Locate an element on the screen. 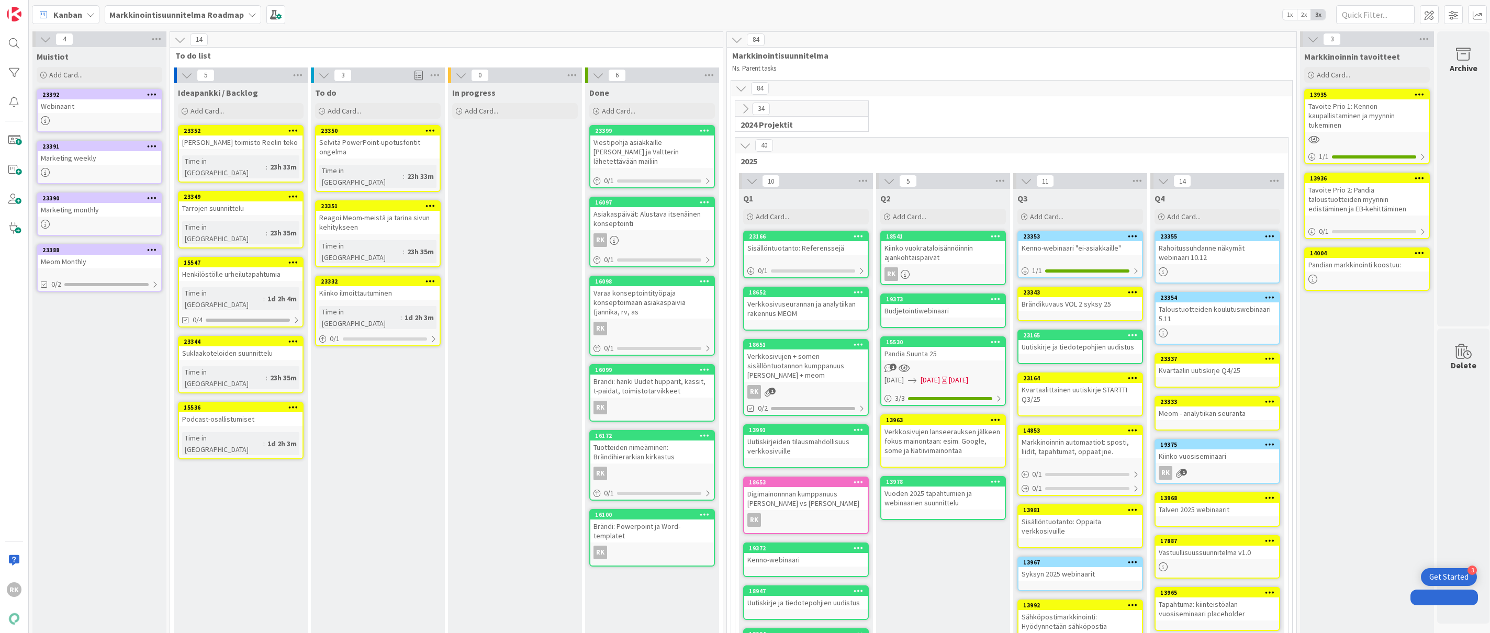  div: 23391Marketing weekly is located at coordinates (99, 153).